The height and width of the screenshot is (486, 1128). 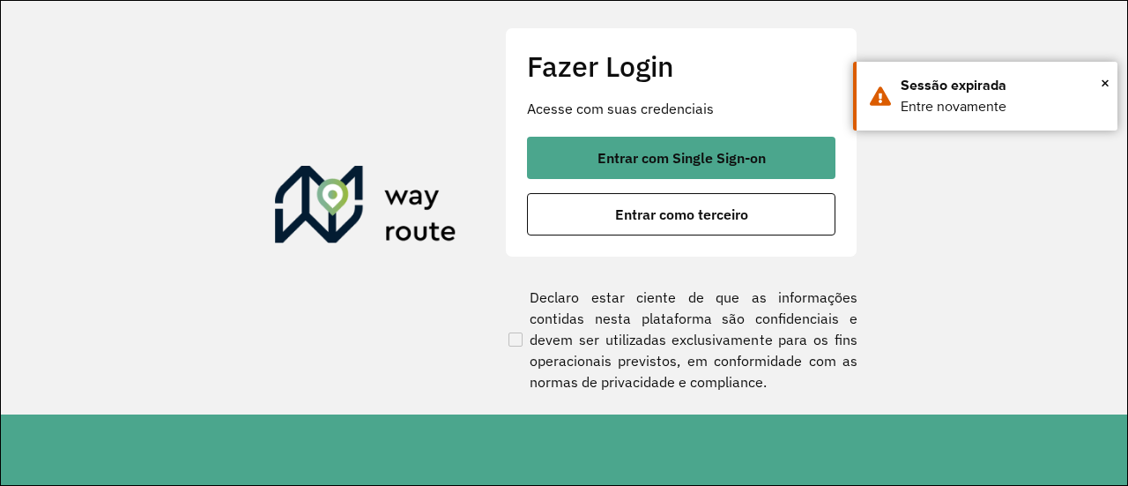 What do you see at coordinates (1002, 85) in the screenshot?
I see `div: Sessão expirada` at bounding box center [1002, 85].